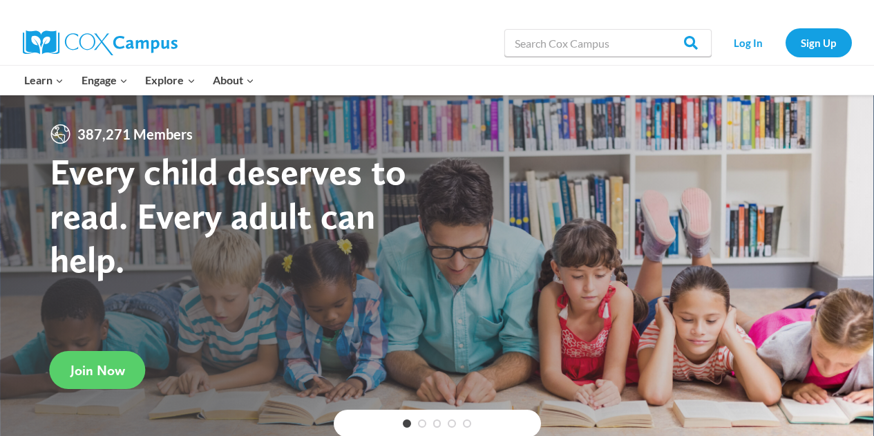 The image size is (874, 436). What do you see at coordinates (437, 423) in the screenshot?
I see `a: 3` at bounding box center [437, 423].